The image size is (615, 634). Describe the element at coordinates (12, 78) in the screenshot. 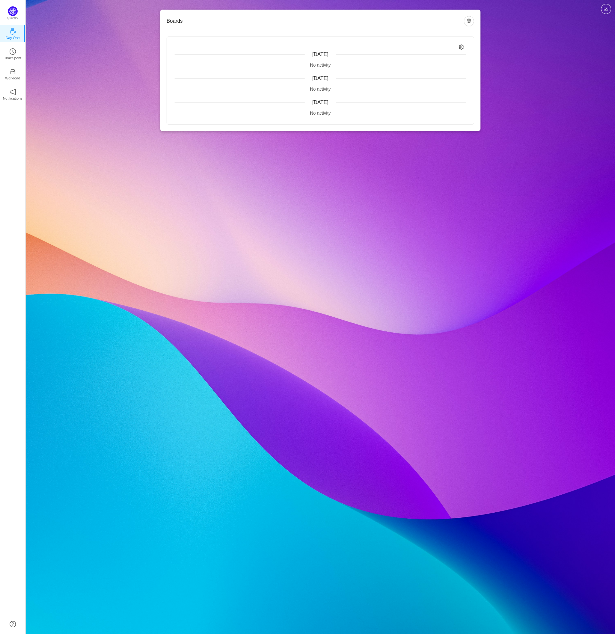

I see `p: Workload` at that location.